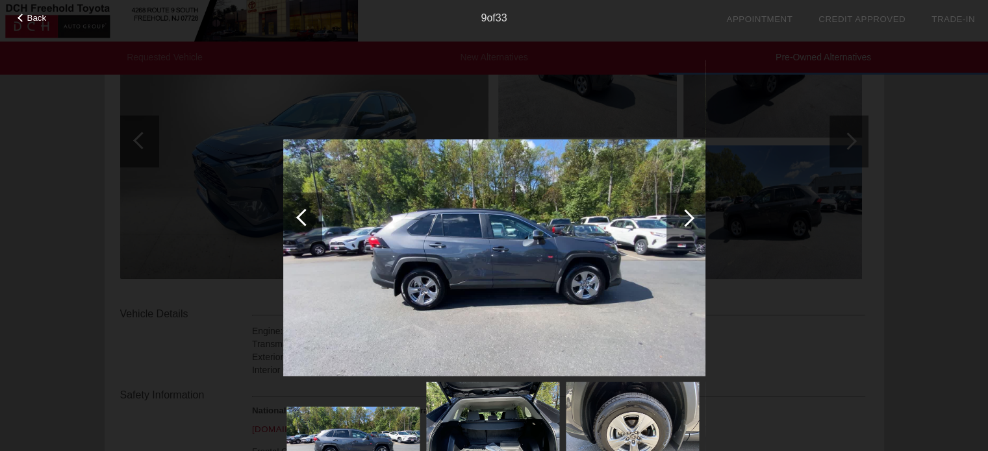  What do you see at coordinates (494, 258) in the screenshot?
I see `img: 1f501b523d4439d3d91975995e16d243x.jpg` at bounding box center [494, 258].